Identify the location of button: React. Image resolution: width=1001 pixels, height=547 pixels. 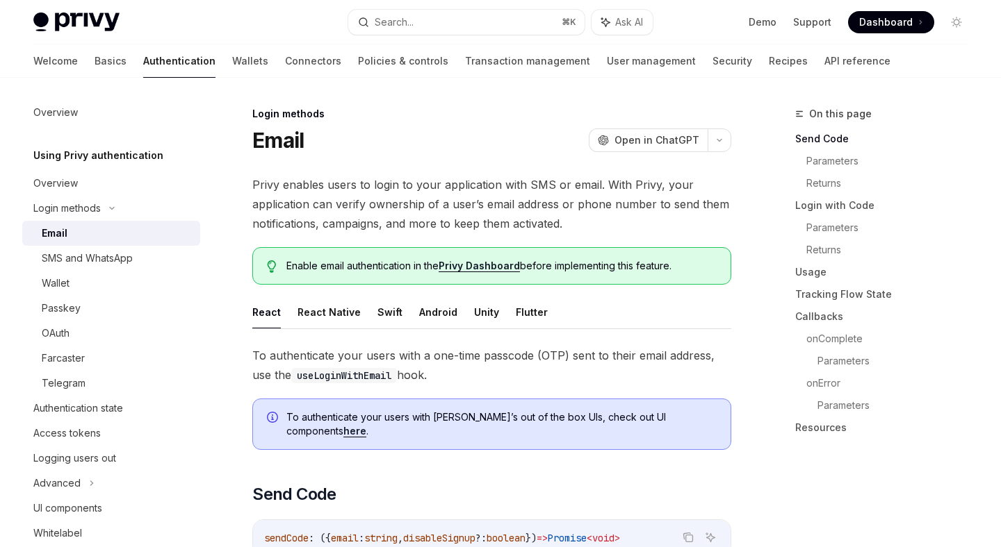
(266, 312).